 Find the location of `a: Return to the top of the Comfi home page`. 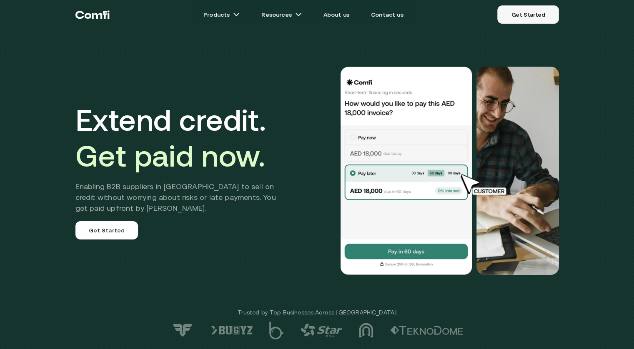

a: Return to the top of the Comfi home page is located at coordinates (93, 15).